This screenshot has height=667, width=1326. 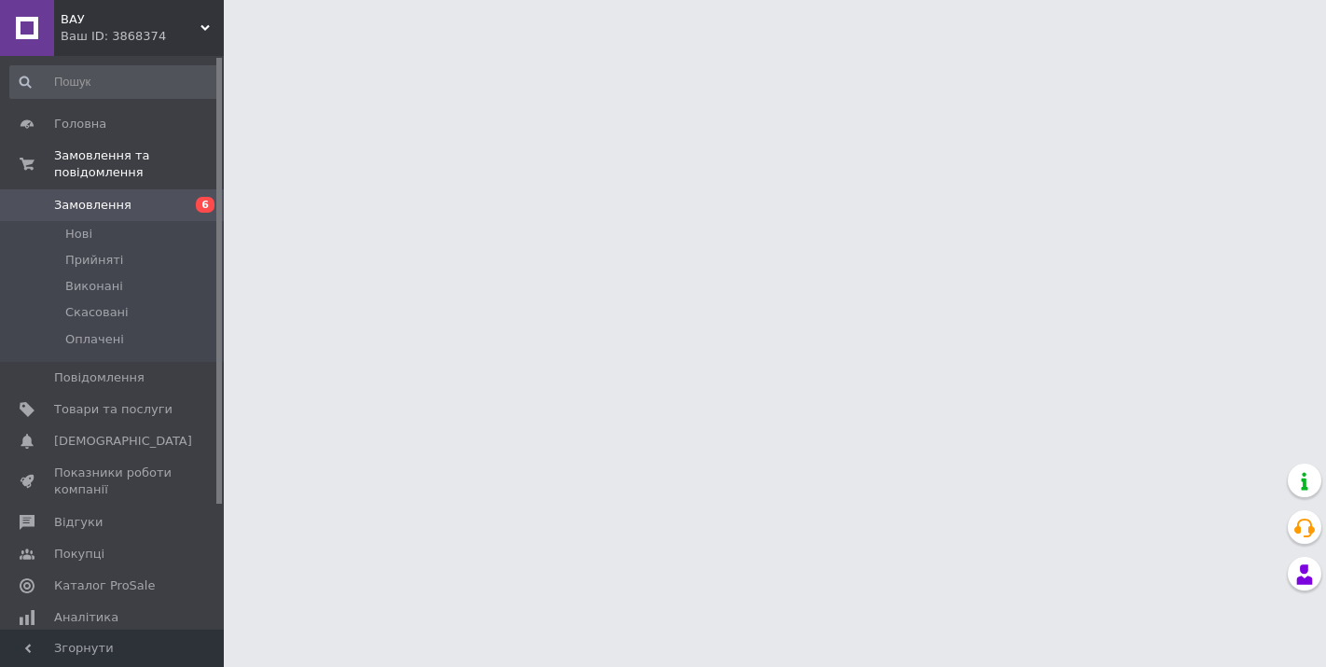 What do you see at coordinates (86, 617) in the screenshot?
I see `span: Аналітика` at bounding box center [86, 617].